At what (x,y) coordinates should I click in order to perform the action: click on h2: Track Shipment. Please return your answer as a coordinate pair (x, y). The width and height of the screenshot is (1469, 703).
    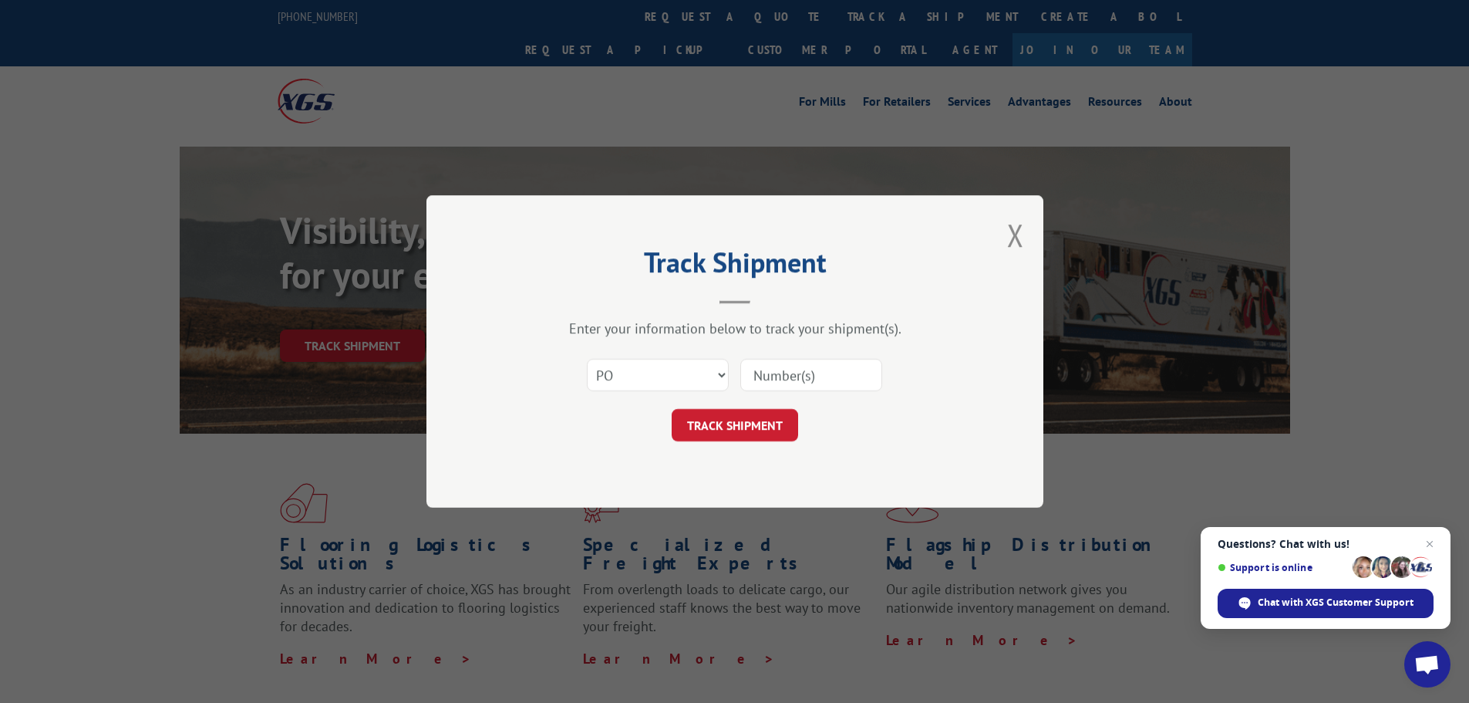
    Looking at the image, I should click on (735, 266).